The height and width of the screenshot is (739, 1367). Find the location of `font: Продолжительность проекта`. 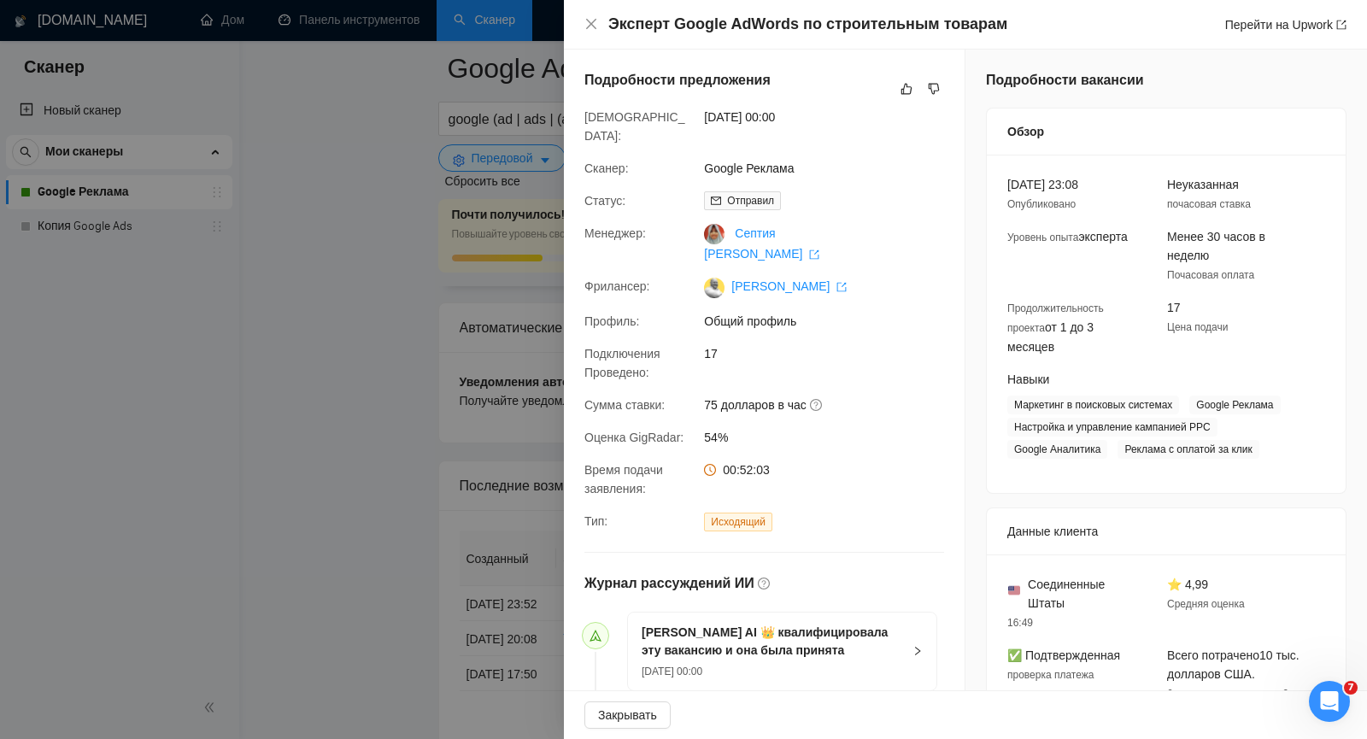

font: Продолжительность проекта is located at coordinates (1055, 318).